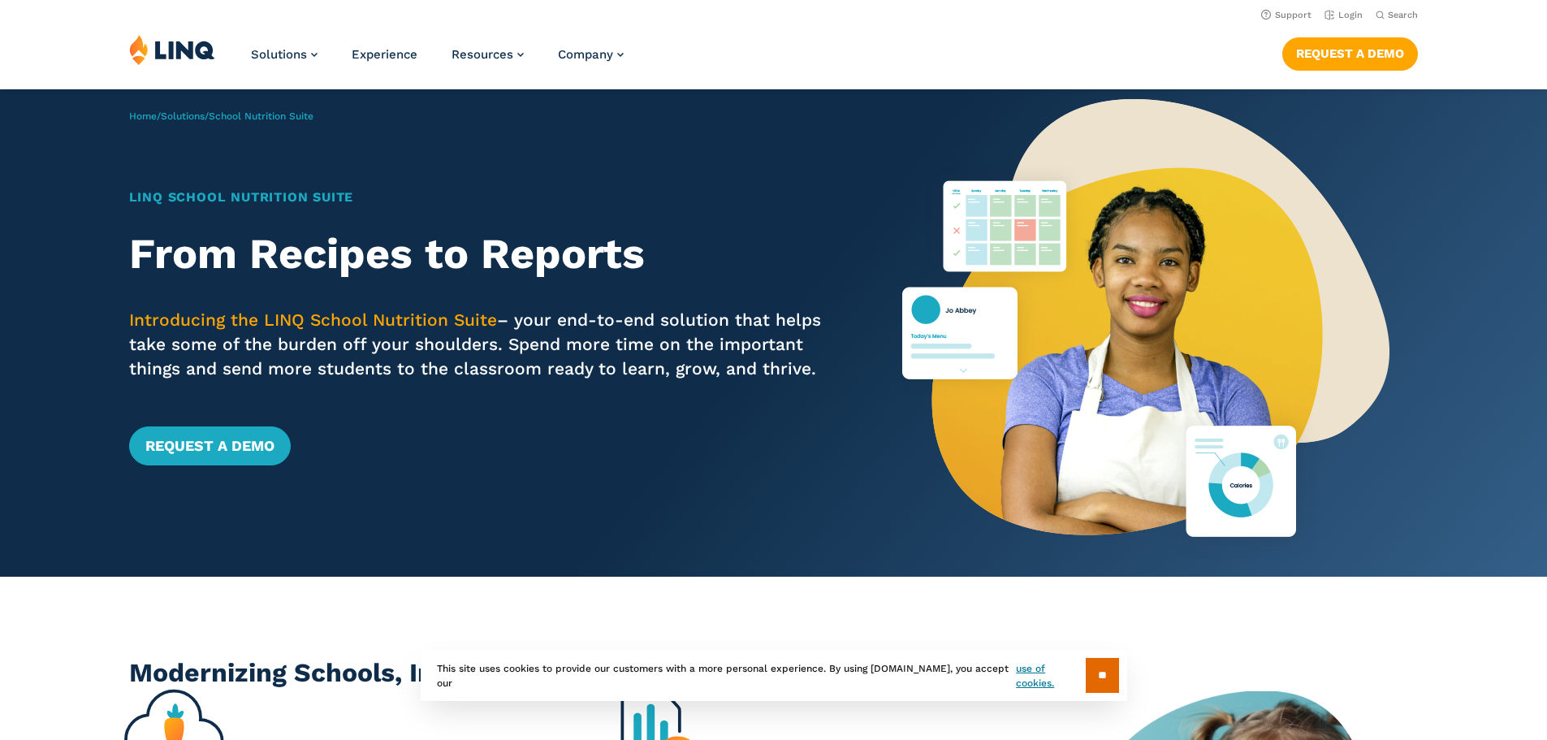  Describe the element at coordinates (384, 54) in the screenshot. I see `span: Experience` at that location.